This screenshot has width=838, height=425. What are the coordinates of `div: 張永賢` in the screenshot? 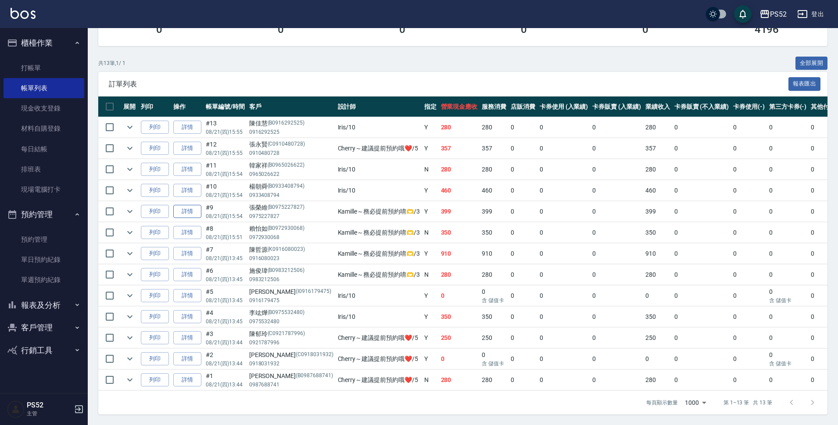 It's located at (291, 144).